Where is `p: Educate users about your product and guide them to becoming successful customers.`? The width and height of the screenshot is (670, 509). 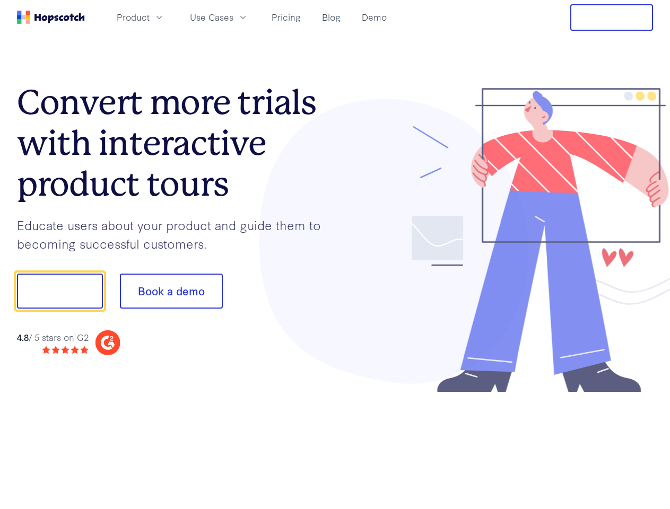
p: Educate users about your product and guide them to becoming successful customers. is located at coordinates (176, 234).